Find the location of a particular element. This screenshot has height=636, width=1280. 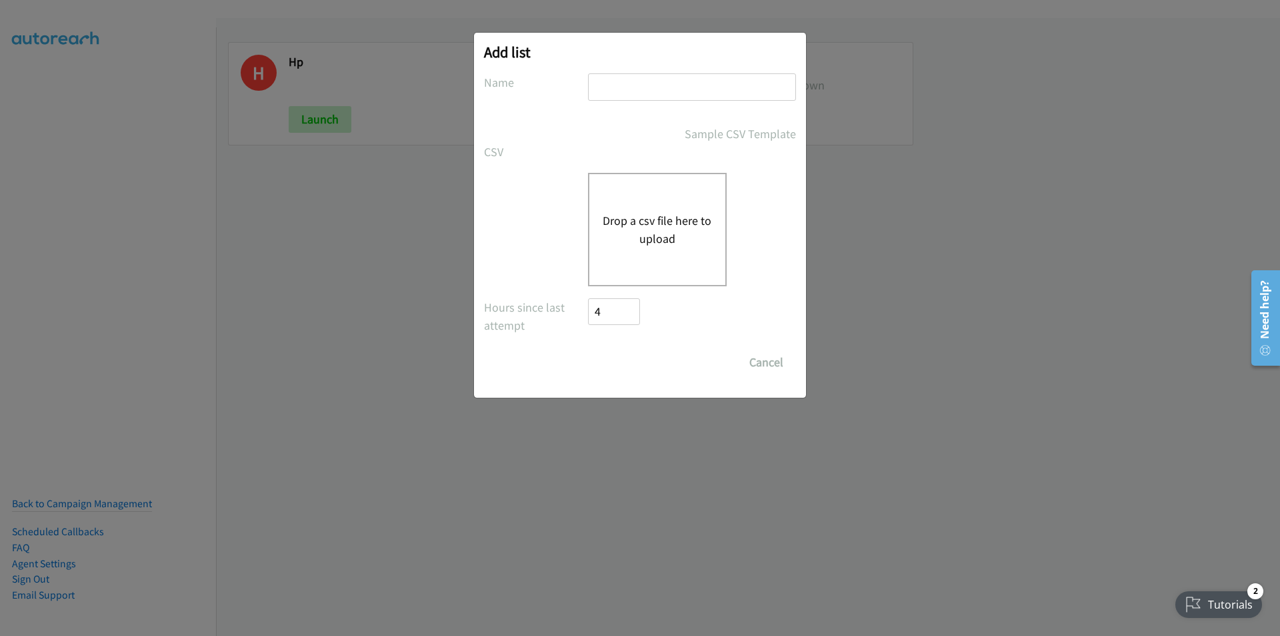

div: Open Resource Center is located at coordinates (24, 53).